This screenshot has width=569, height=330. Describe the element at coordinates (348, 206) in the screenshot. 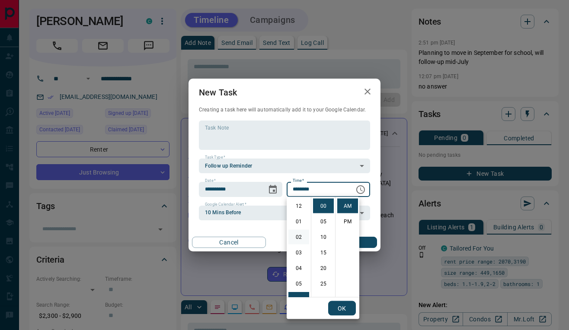

I see `li: AM` at that location.